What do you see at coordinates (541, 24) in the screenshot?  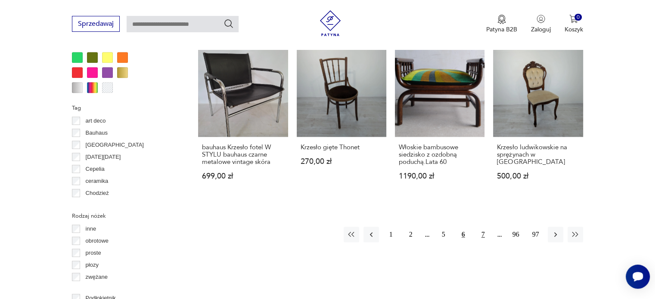 I see `button: Zaloguj` at bounding box center [541, 24].